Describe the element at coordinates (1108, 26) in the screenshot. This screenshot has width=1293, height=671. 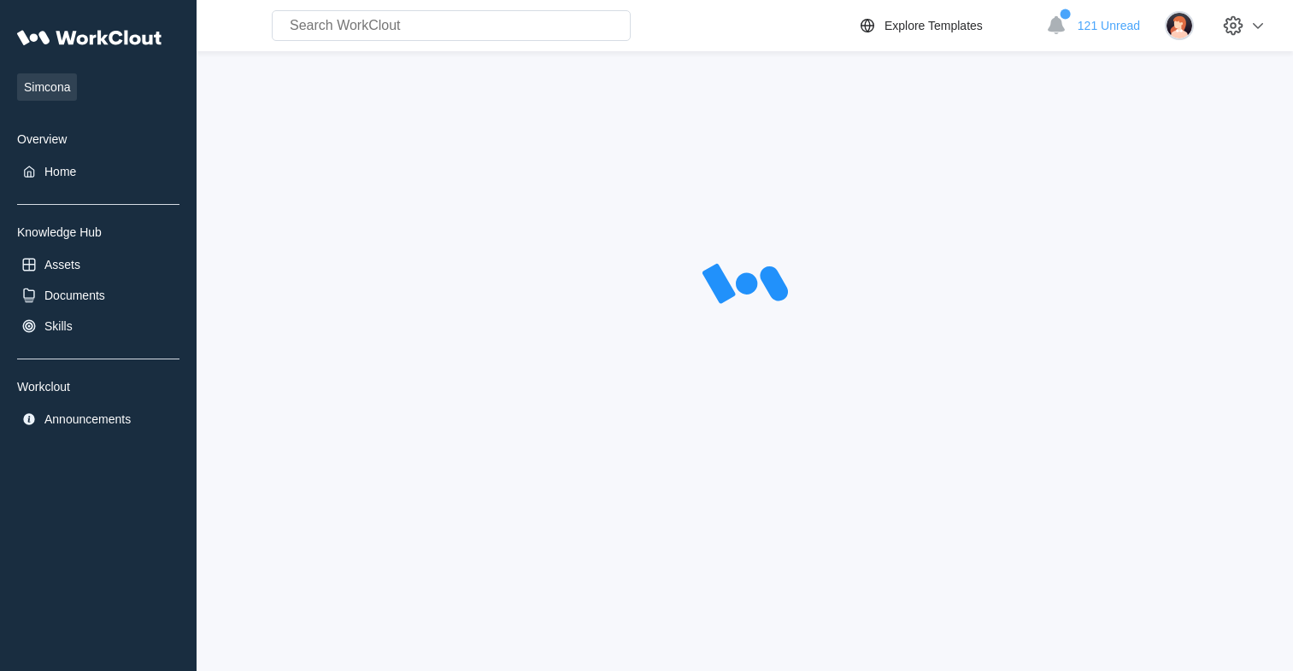
I see `span: 121 Unread` at that location.